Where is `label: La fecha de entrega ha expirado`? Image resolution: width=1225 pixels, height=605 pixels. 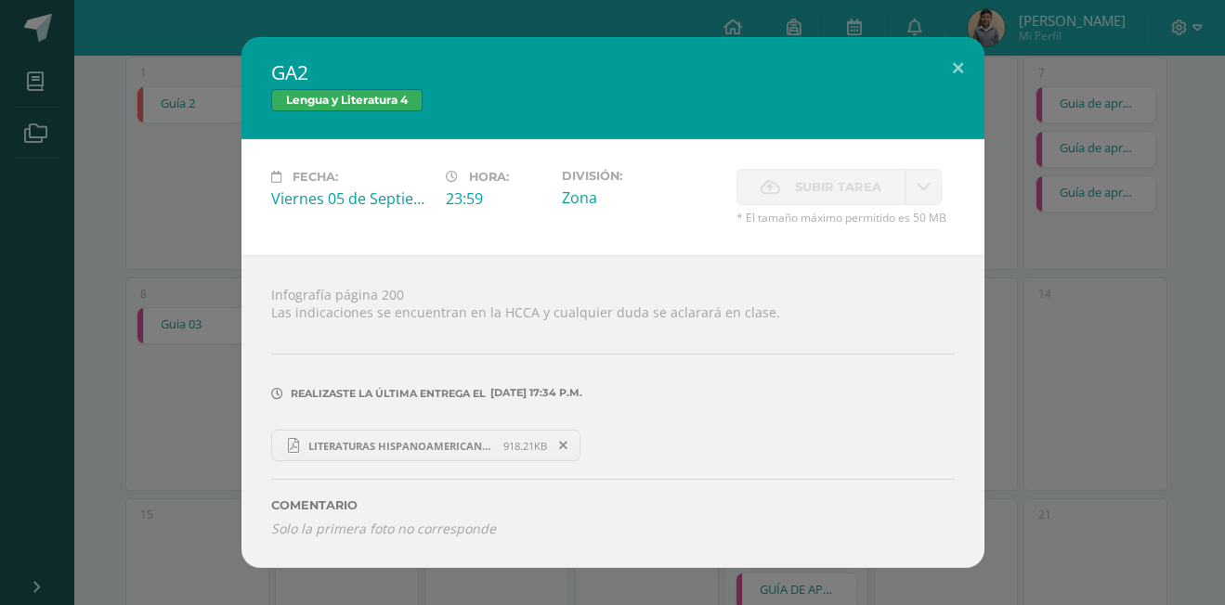 label: La fecha de entrega ha expirado is located at coordinates (821, 187).